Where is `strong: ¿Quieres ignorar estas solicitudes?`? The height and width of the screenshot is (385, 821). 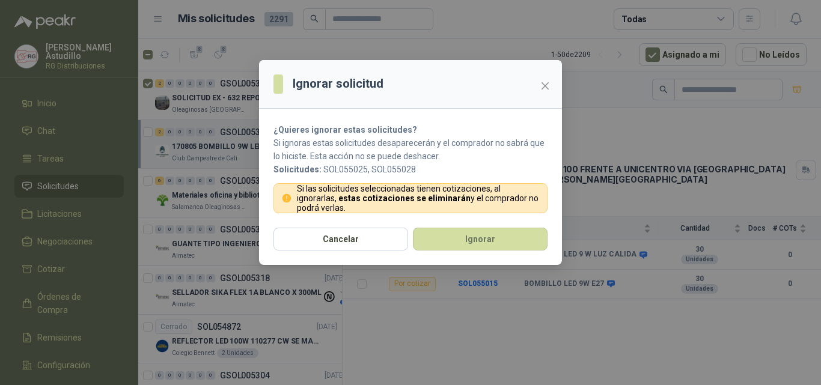 strong: ¿Quieres ignorar estas solicitudes? is located at coordinates (345, 130).